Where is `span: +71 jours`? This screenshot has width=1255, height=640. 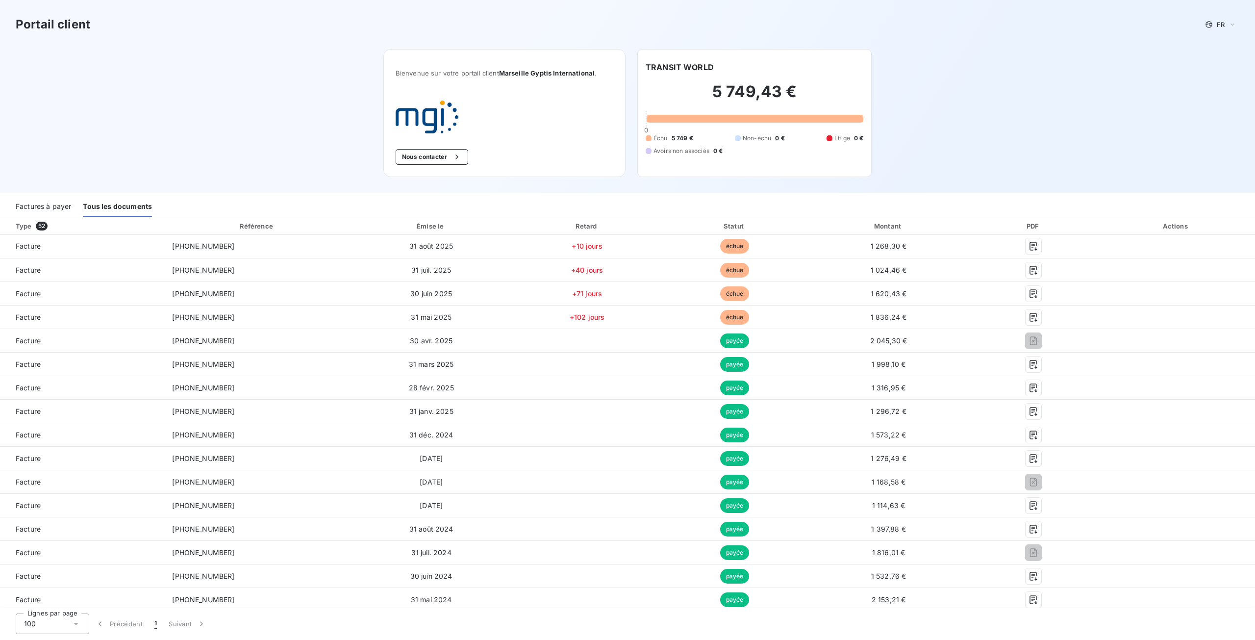
span: +71 jours is located at coordinates (587, 293).